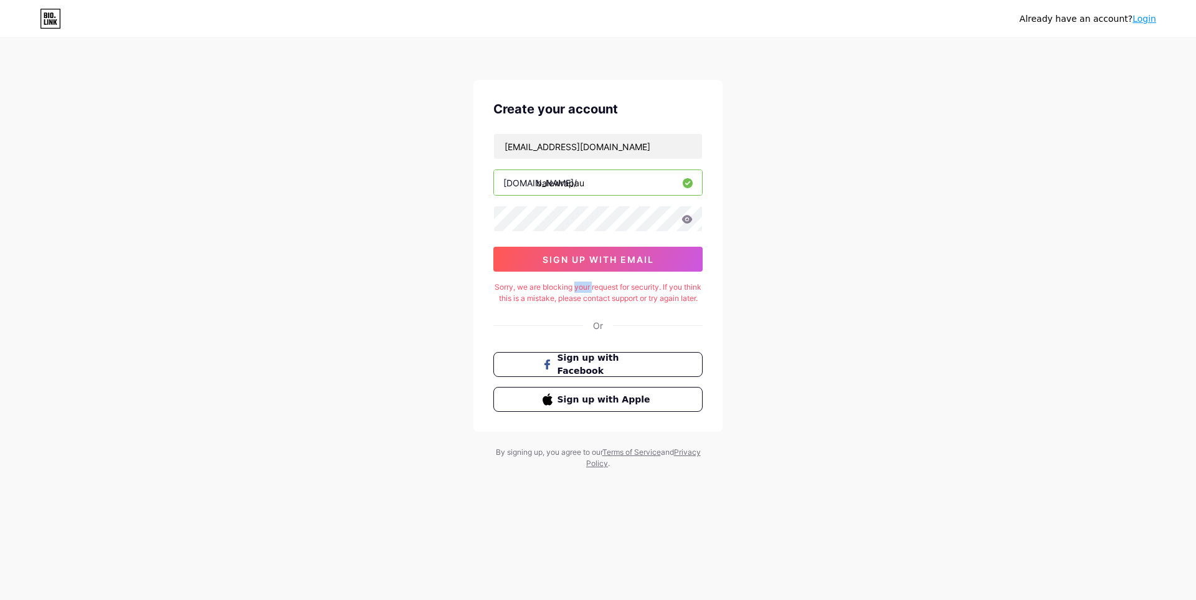  Describe the element at coordinates (598, 399) in the screenshot. I see `button: Sign up with Apple` at that location.